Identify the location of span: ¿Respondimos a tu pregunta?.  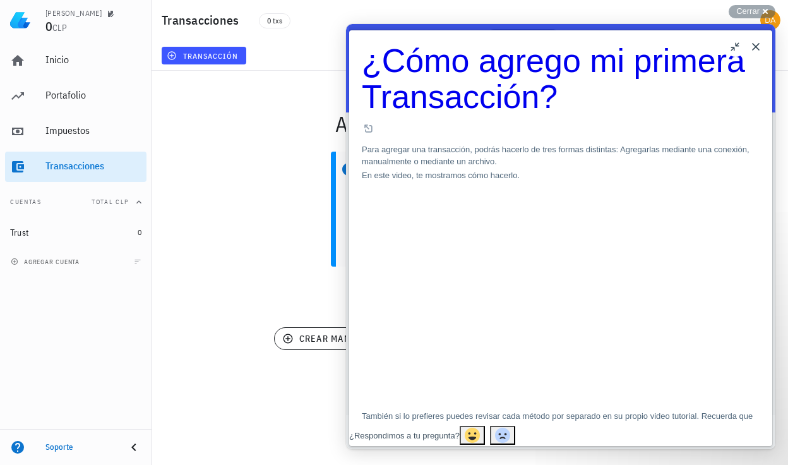
(58, 411).